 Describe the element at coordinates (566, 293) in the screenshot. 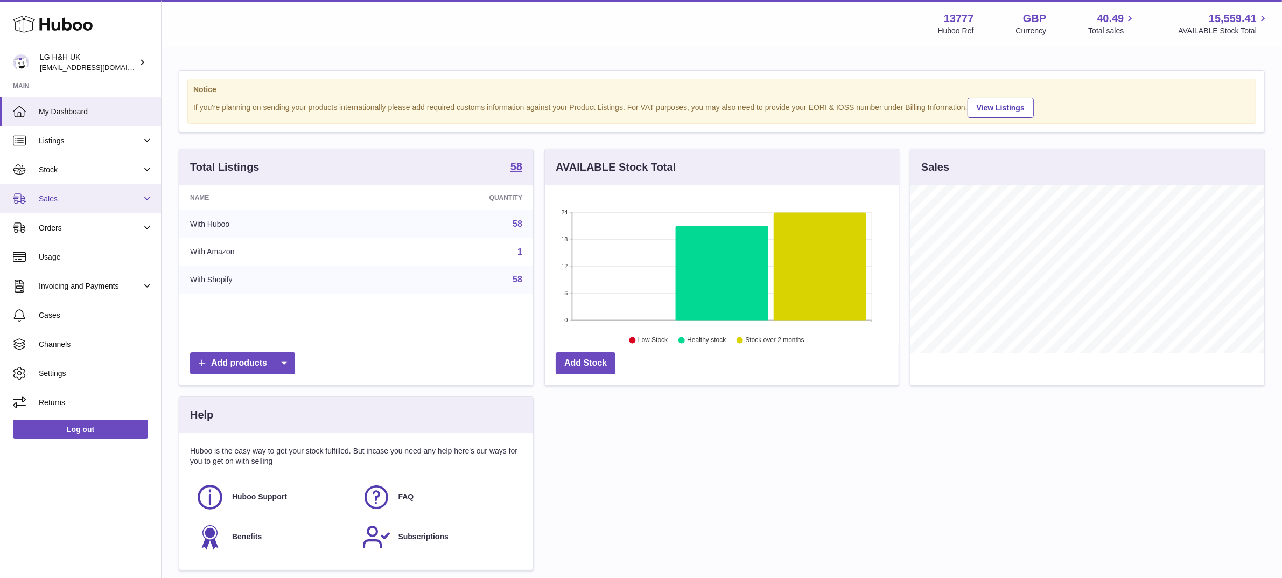

I see `text: 6` at that location.